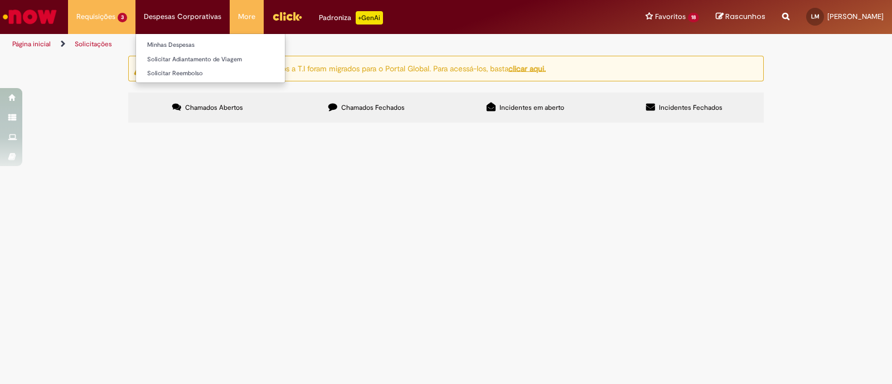  What do you see at coordinates (373, 108) in the screenshot?
I see `span: Chamados Fechados` at bounding box center [373, 108].